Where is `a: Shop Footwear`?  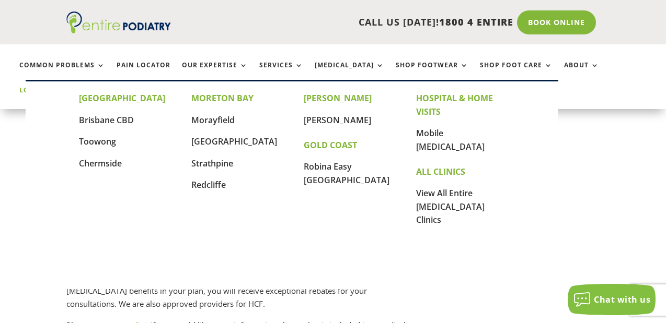 a: Shop Footwear is located at coordinates (432, 73).